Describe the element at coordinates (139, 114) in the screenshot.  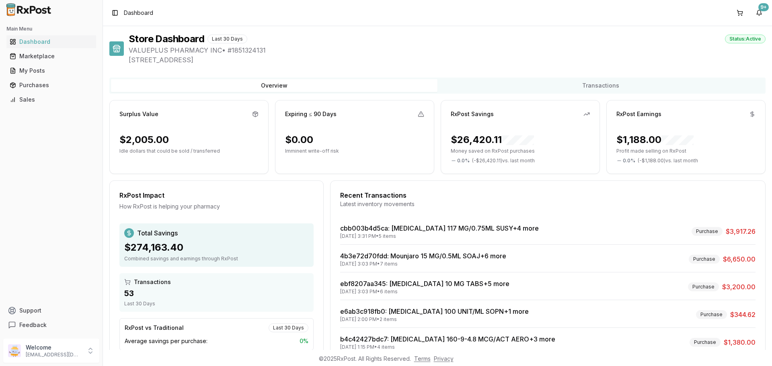
I see `div: Surplus Value` at that location.